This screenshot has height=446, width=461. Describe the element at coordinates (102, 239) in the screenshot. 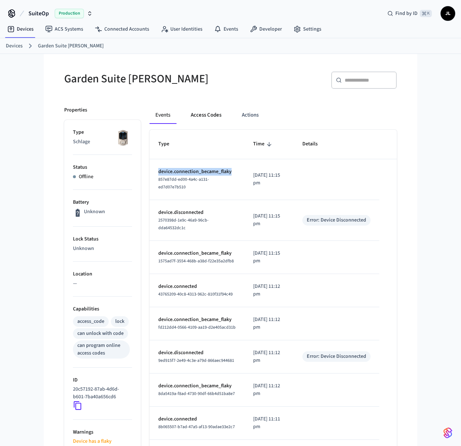

I see `p: Lock Status` at that location.